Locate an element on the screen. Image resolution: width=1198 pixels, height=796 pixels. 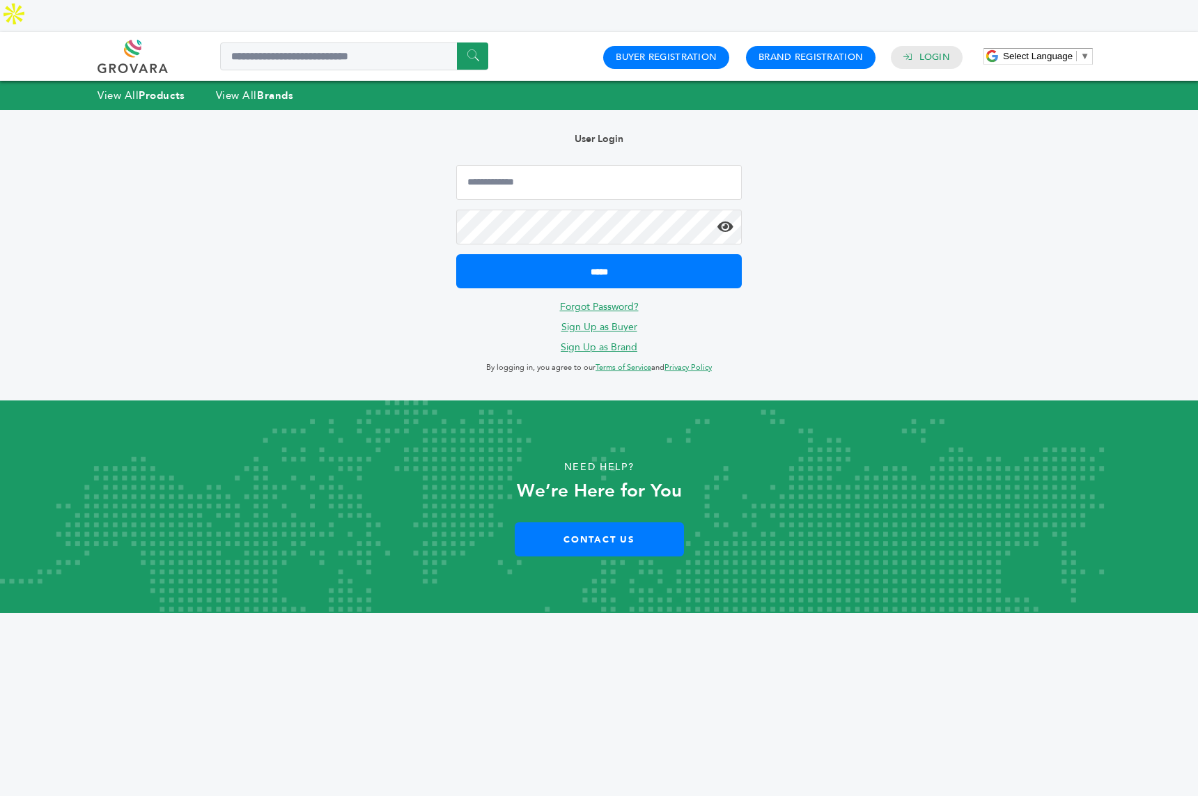
strong: We’re Here for You is located at coordinates (599, 491).